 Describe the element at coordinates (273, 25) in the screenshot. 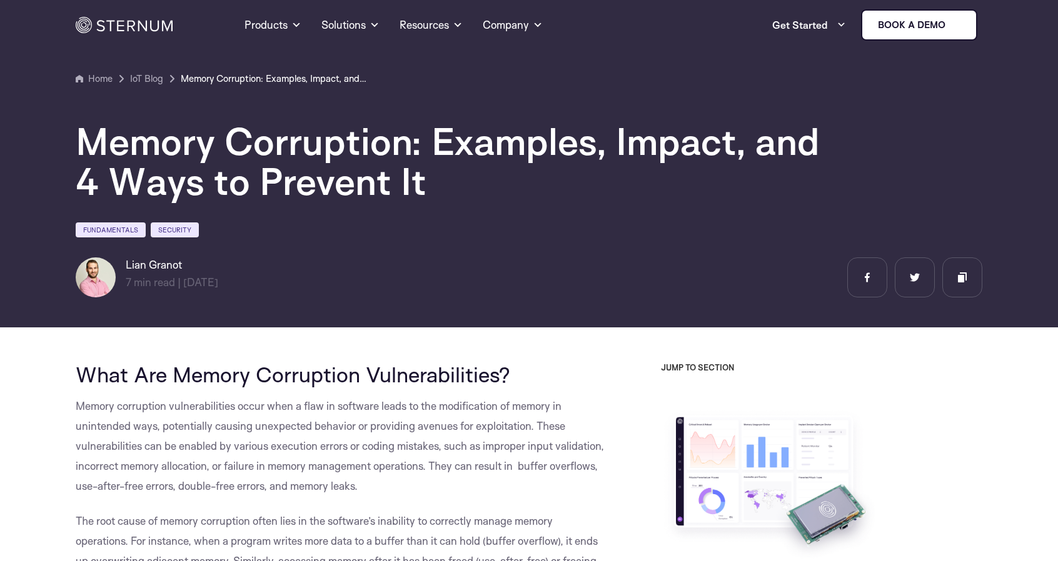

I see `a: Products` at that location.